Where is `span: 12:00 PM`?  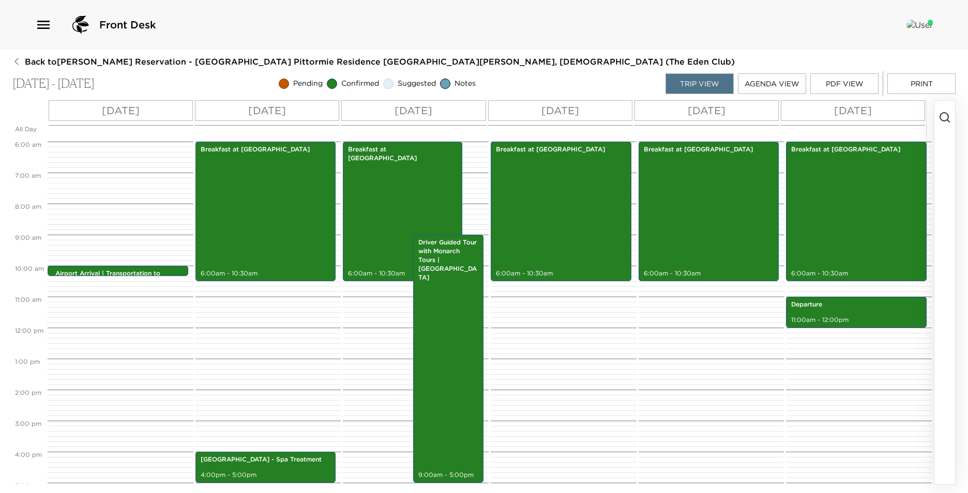 span: 12:00 PM is located at coordinates (29, 330).